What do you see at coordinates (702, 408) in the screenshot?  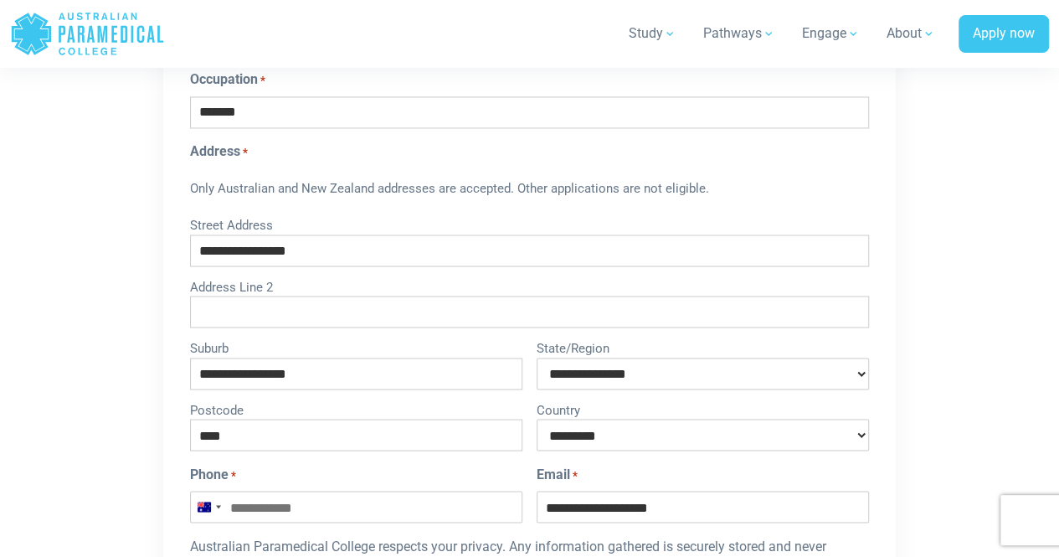 I see `label: Country` at bounding box center [702, 408].